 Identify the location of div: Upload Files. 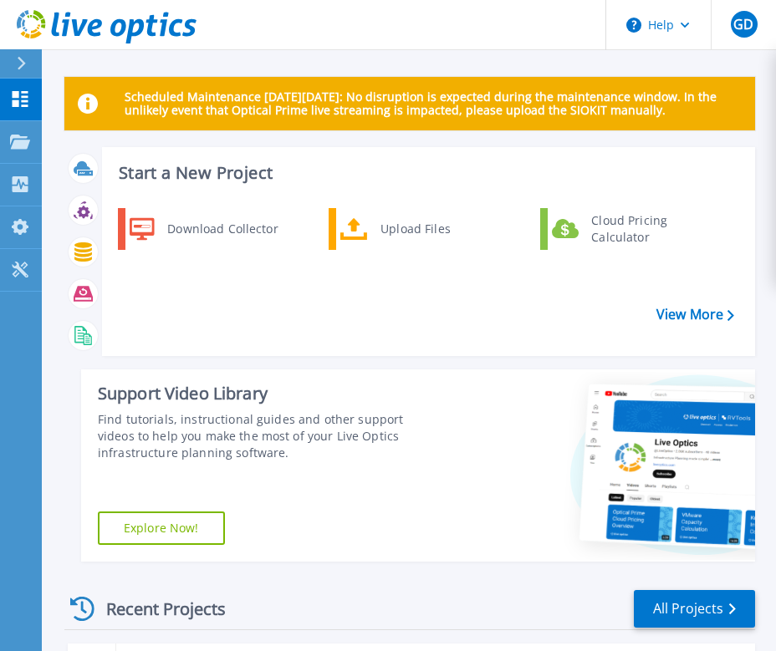
(434, 229).